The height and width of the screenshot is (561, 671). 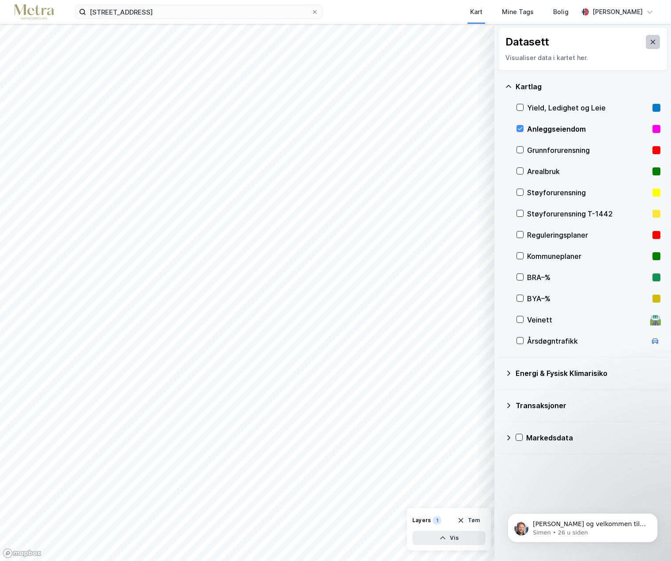 I want to click on button: Tøm, so click(x=468, y=520).